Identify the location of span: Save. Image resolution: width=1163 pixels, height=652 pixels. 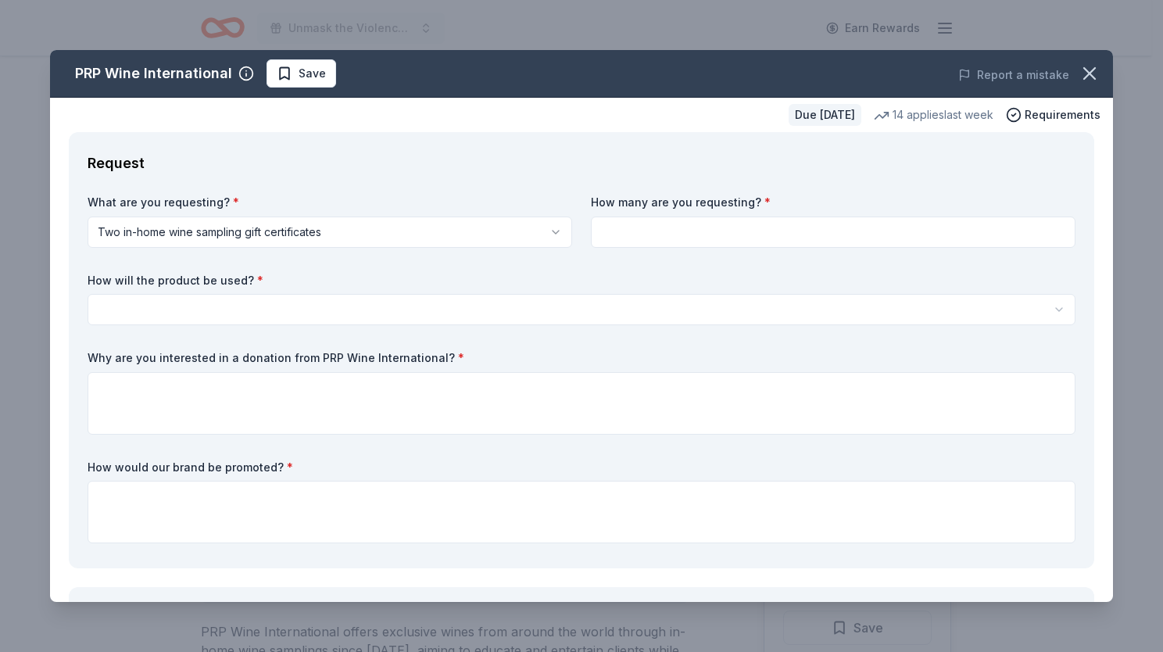
(312, 73).